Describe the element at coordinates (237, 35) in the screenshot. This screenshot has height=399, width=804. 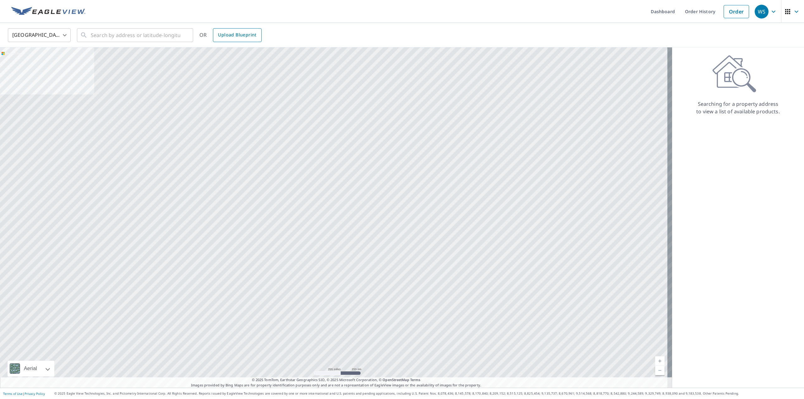
I see `a: Upload Blueprint` at that location.